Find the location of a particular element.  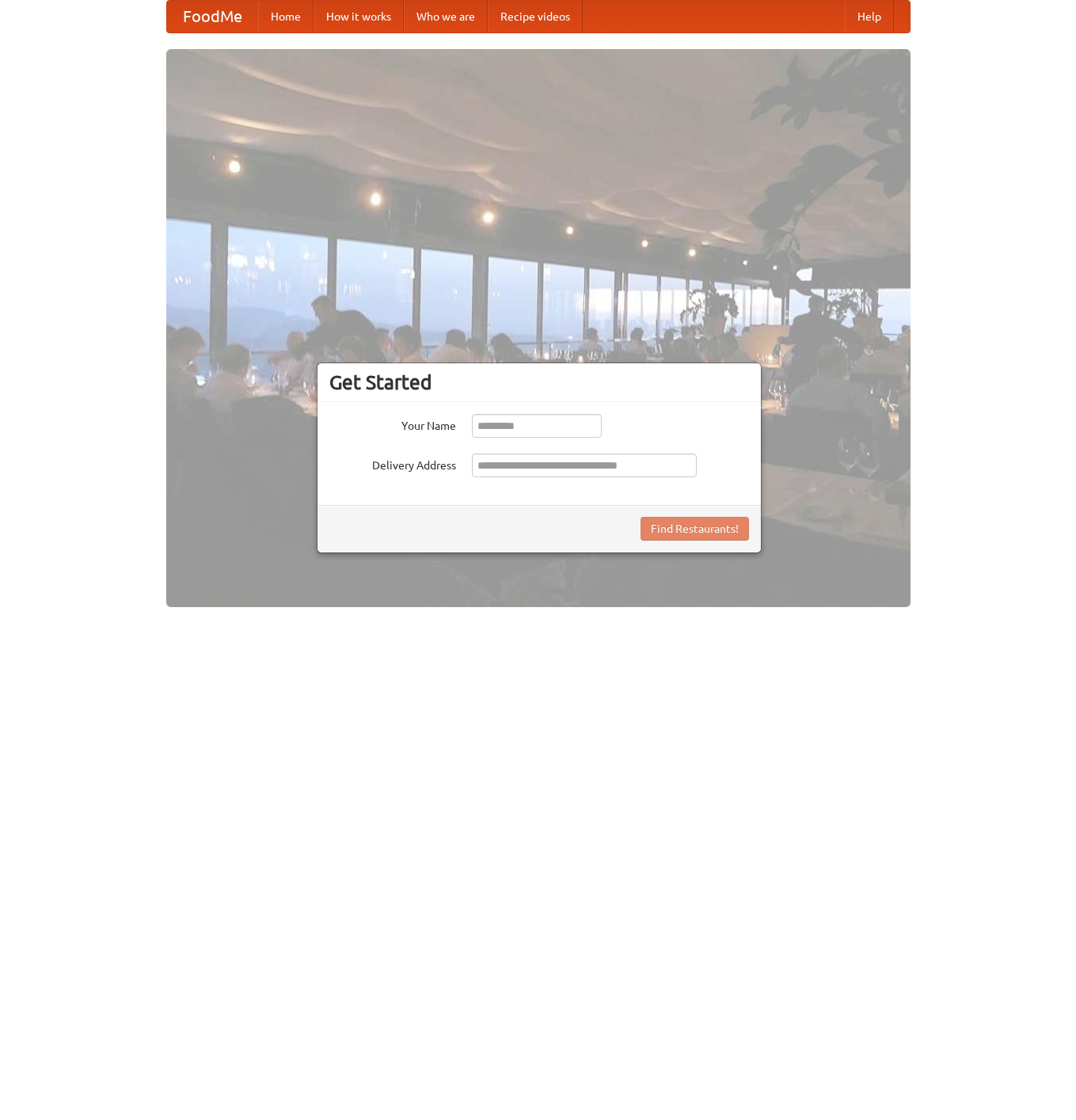

label: Your Name is located at coordinates (393, 424).